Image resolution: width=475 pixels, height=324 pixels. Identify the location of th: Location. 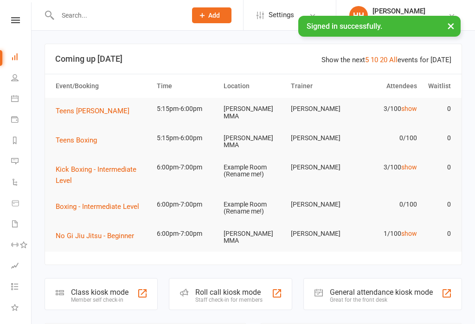
(253, 86).